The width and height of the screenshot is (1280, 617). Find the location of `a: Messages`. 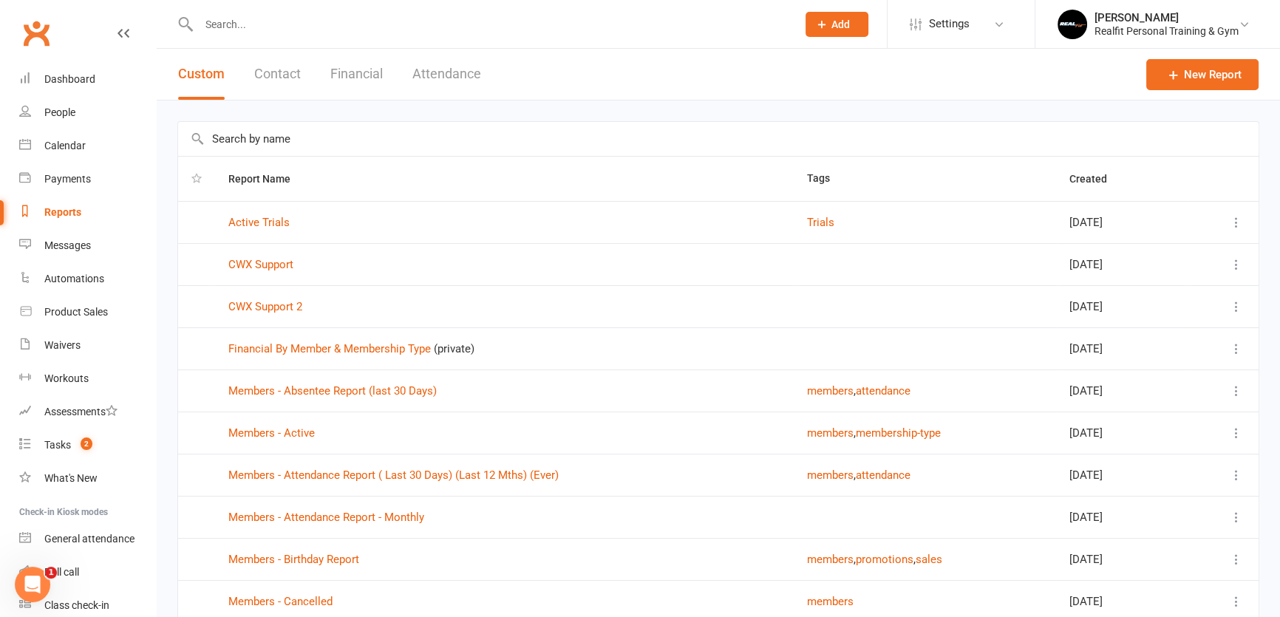

a: Messages is located at coordinates (87, 245).